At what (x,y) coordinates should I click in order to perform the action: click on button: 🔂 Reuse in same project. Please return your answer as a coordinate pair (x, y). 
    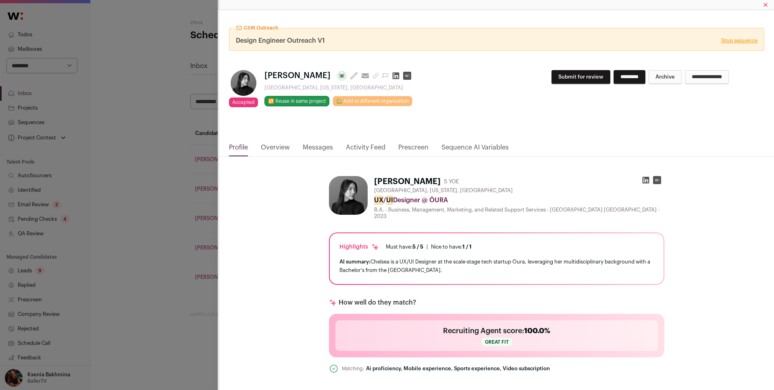
    Looking at the image, I should click on (297, 101).